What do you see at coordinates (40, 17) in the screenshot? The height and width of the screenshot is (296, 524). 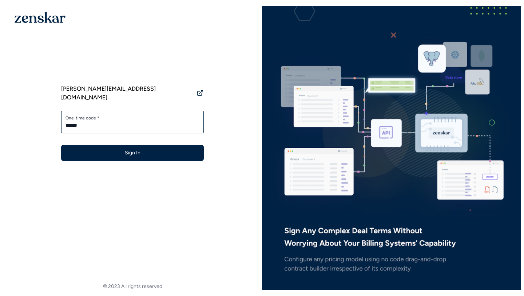 I see `img: 1OGAJ2xQqyY4LXKgY66KYq0eOWRCkrZdAb3gUhuVAqdWPZE9SRJmCz+oDMSn4zDLXe31Ii730ItAGKgCKgCCgCikA4Av8PJUP...` at bounding box center [40, 17].